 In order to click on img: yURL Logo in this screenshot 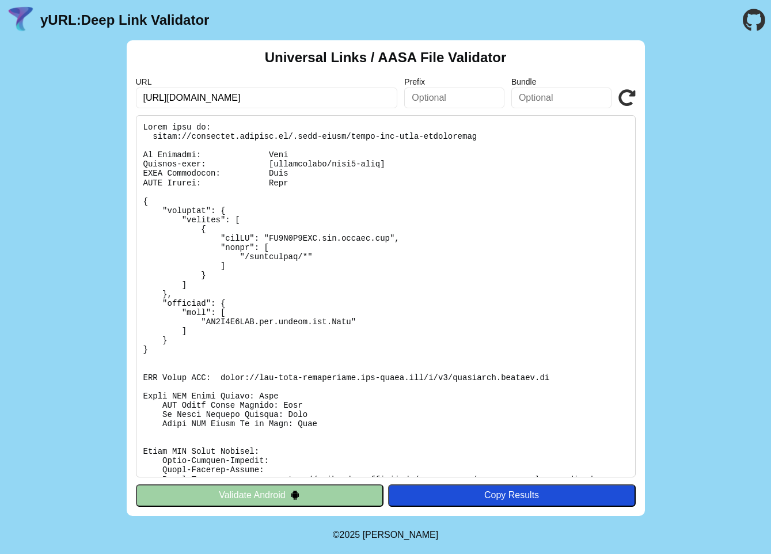, I will do `click(21, 20)`.